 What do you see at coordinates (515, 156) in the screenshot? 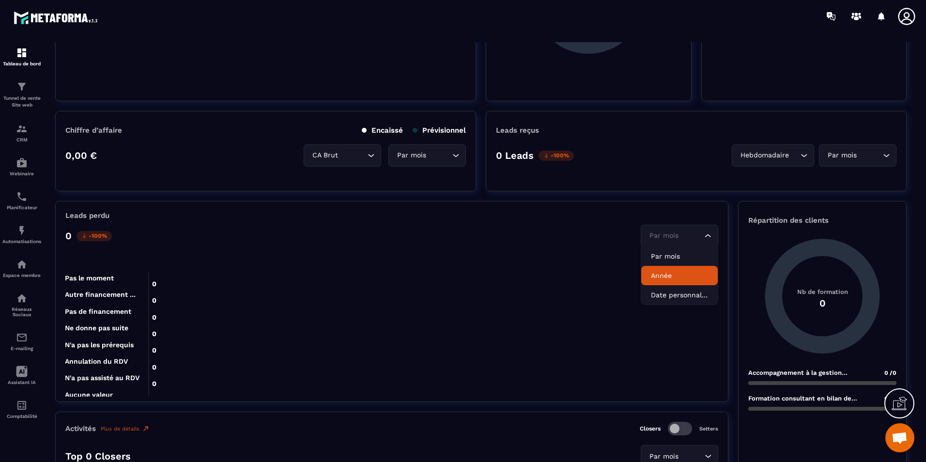
I see `p: 0 Leads` at bounding box center [515, 156].